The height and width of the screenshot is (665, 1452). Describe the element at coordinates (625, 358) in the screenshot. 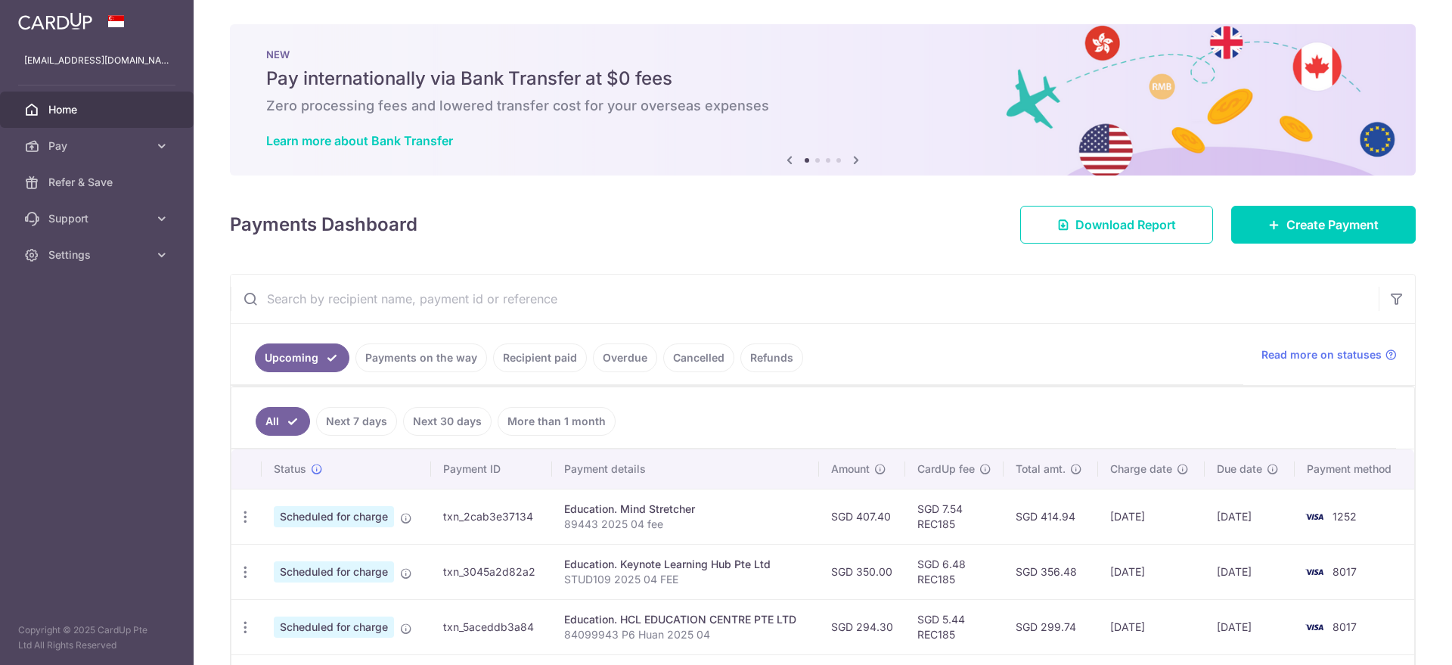

I see `a: Overdue` at that location.